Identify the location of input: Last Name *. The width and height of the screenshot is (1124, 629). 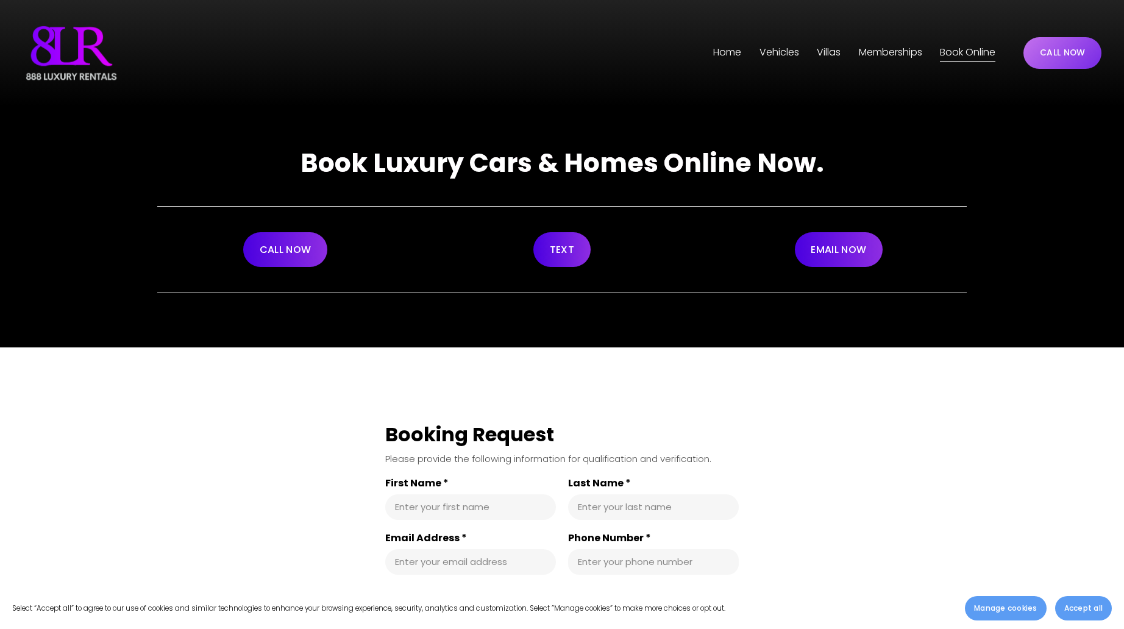
(653, 507).